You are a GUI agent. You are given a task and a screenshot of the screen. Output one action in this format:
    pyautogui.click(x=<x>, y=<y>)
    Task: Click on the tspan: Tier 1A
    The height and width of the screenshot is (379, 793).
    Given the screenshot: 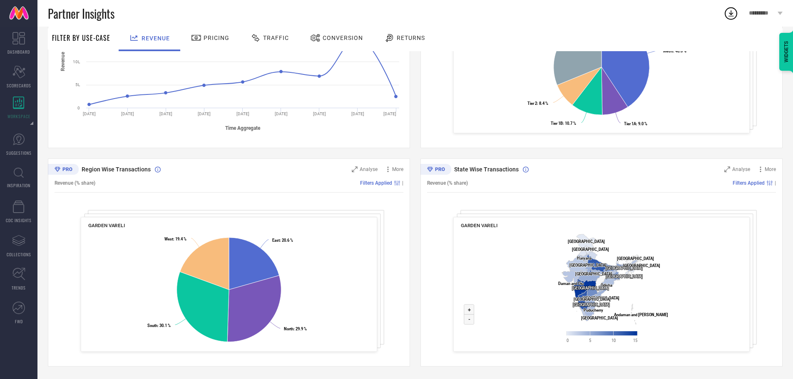 What is the action you would take?
    pyautogui.click(x=630, y=124)
    